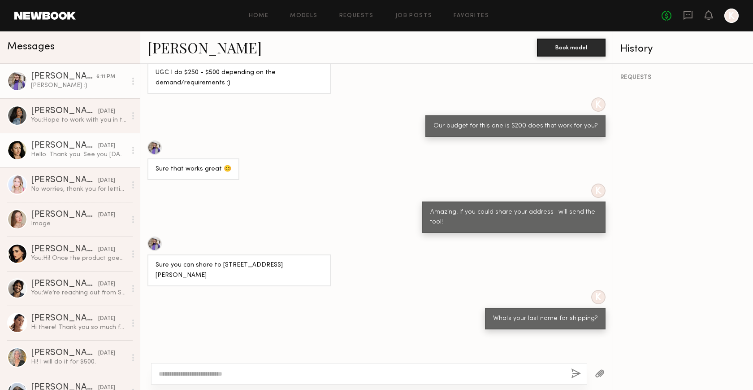 This screenshot has width=753, height=390. What do you see at coordinates (514, 217) in the screenshot?
I see `div: Amazing! If you could share your address I will send the tool!` at bounding box center [514, 217].